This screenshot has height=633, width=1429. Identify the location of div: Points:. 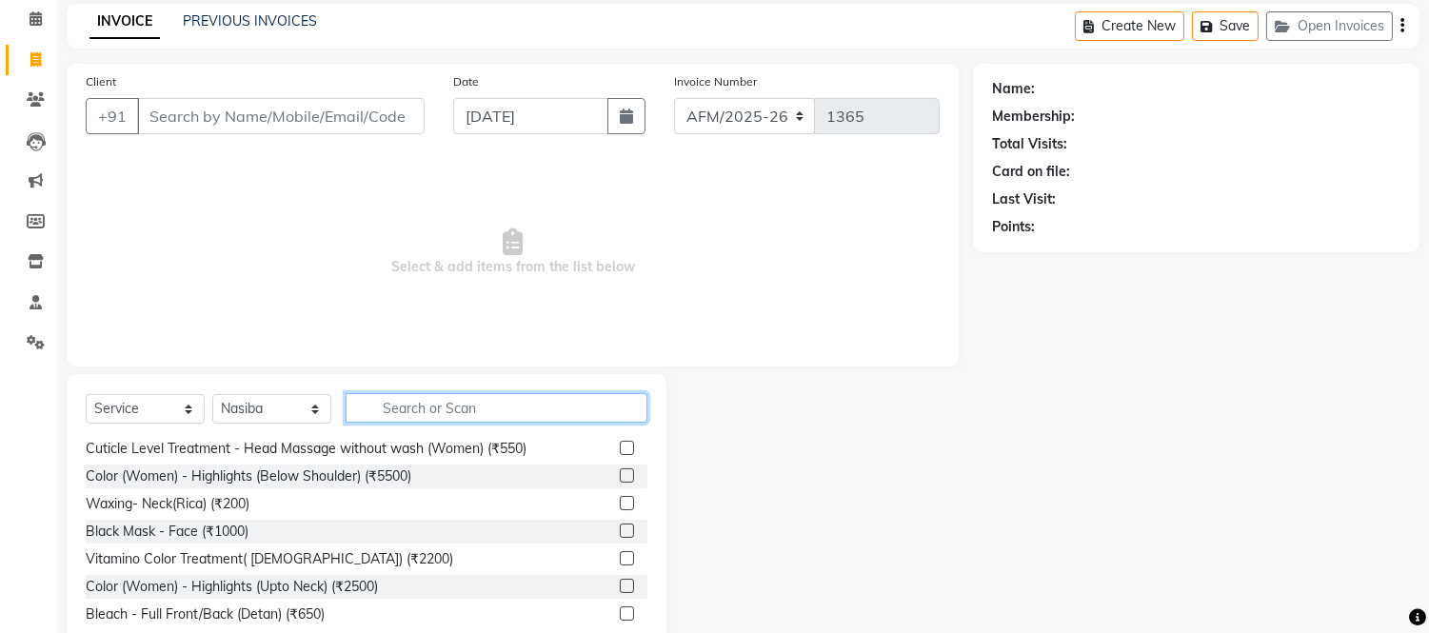
(1013, 227).